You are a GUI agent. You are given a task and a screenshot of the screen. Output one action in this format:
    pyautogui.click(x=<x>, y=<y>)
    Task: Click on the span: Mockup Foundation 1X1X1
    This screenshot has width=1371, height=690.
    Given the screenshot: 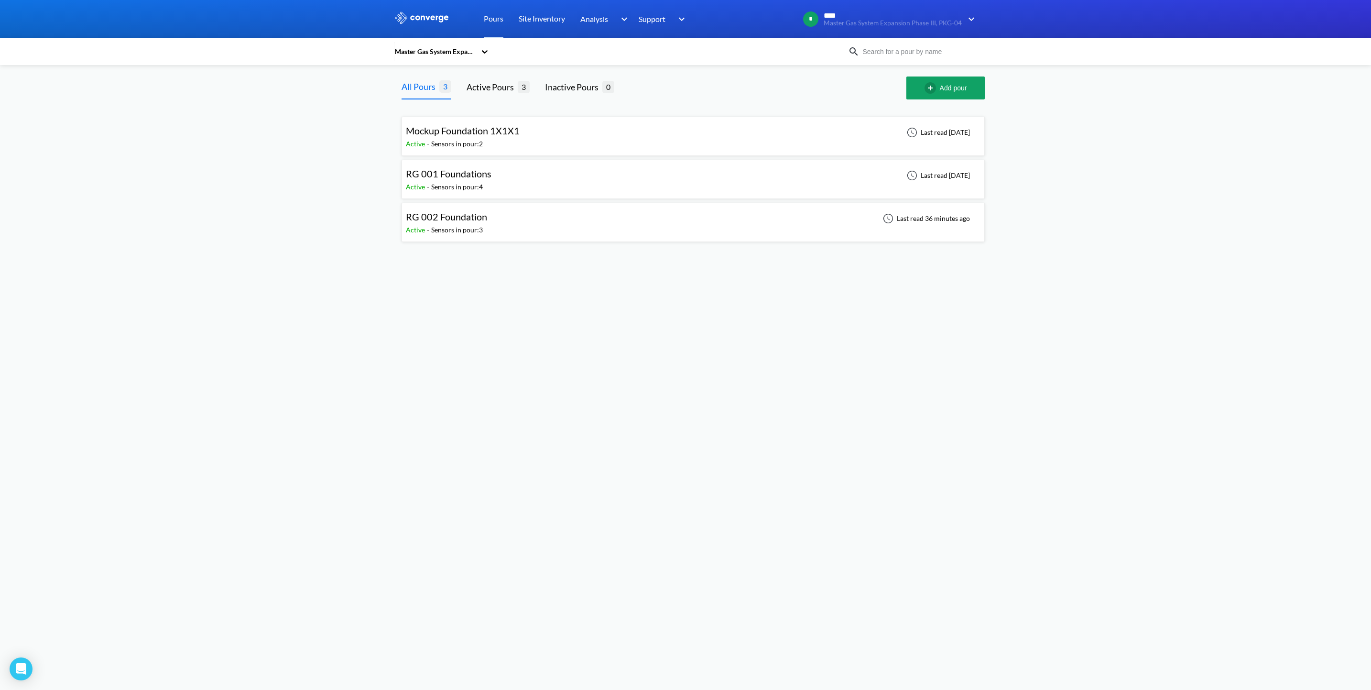 What is the action you would take?
    pyautogui.click(x=463, y=131)
    